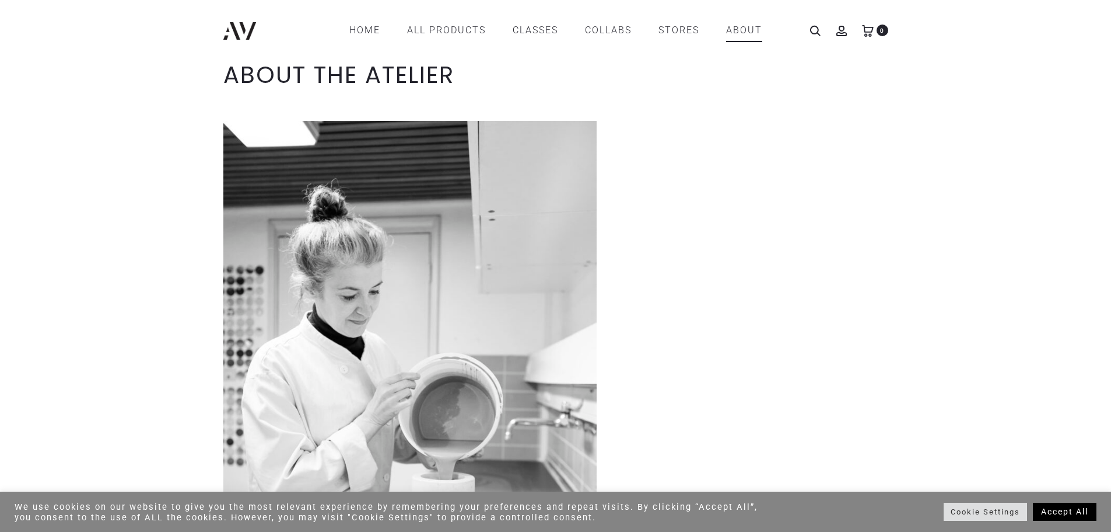 The height and width of the screenshot is (532, 1111). What do you see at coordinates (1065, 511) in the screenshot?
I see `a: Accept All` at bounding box center [1065, 511].